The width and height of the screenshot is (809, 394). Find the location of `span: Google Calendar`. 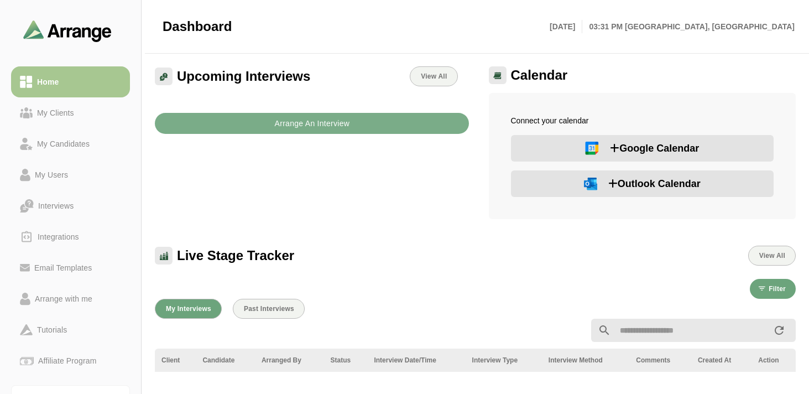

span: Google Calendar is located at coordinates (654, 148).